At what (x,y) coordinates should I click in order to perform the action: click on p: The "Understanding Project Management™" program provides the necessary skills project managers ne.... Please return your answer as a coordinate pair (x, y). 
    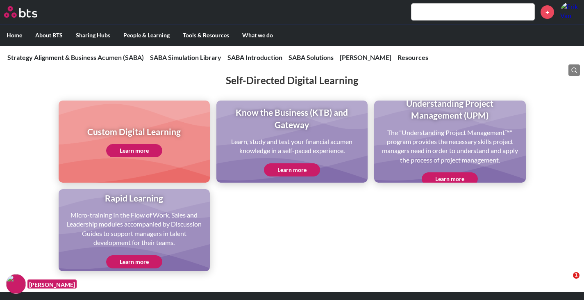
    Looking at the image, I should click on (450, 146).